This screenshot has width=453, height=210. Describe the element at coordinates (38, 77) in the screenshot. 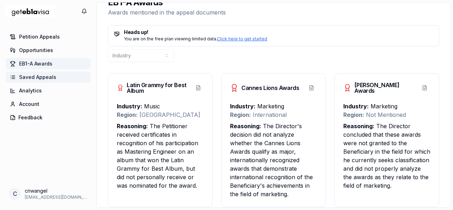

I see `span: Saved Appeals` at that location.